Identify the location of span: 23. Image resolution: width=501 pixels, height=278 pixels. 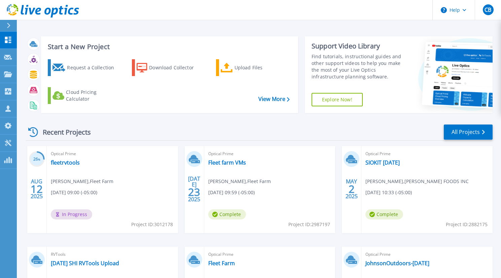
(194, 192).